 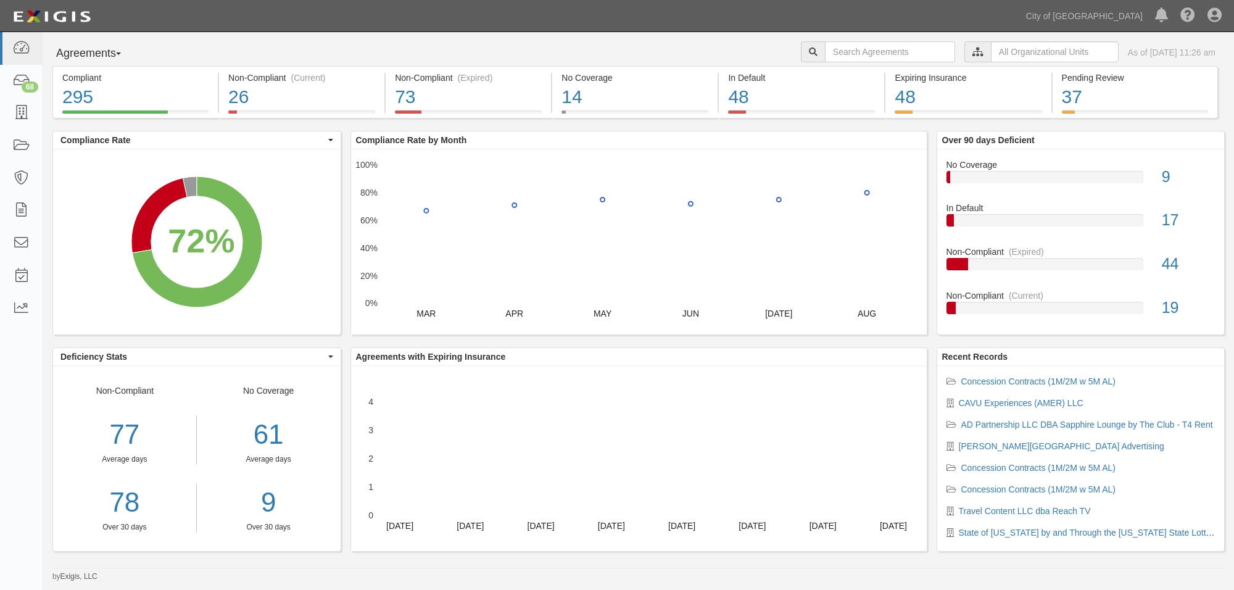 I want to click on a: No Coverage9, so click(x=1081, y=180).